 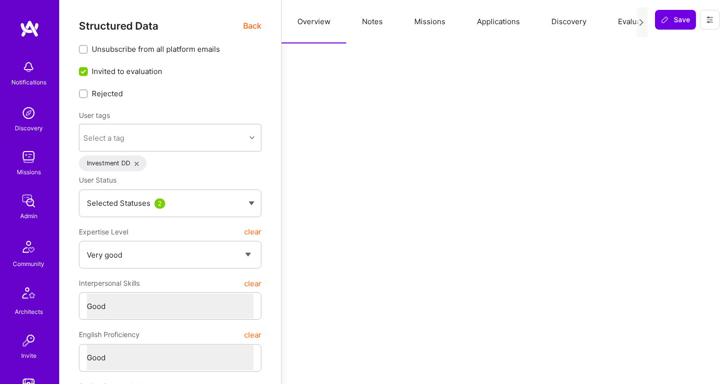 What do you see at coordinates (109, 335) in the screenshot?
I see `span: English Proficiency` at bounding box center [109, 335].